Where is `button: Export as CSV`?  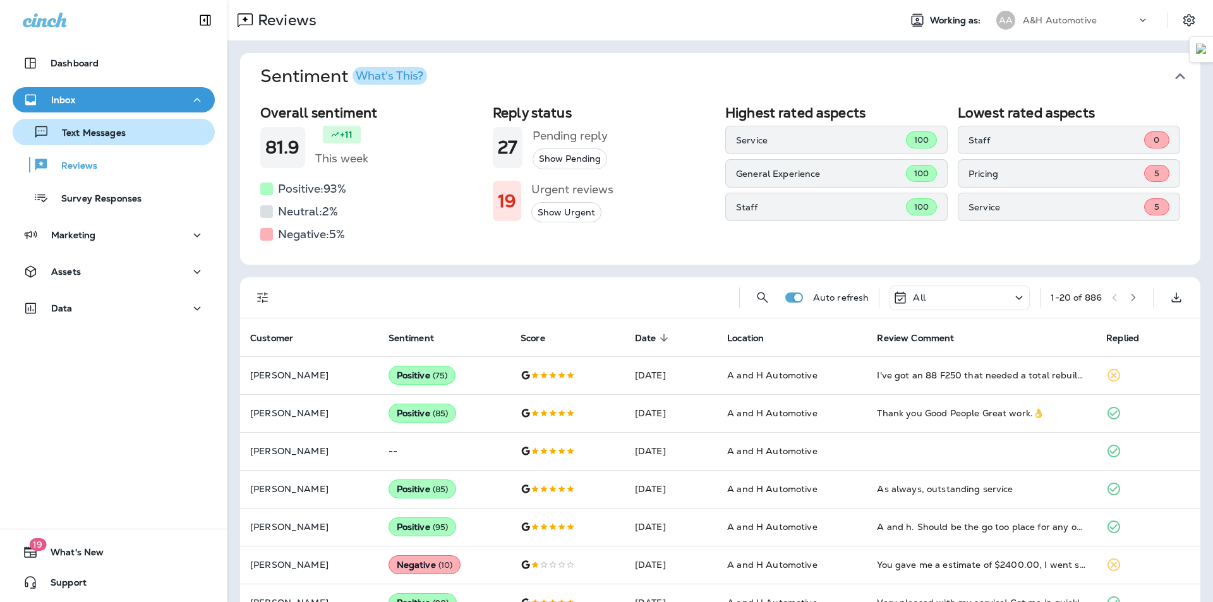 button: Export as CSV is located at coordinates (1177, 298).